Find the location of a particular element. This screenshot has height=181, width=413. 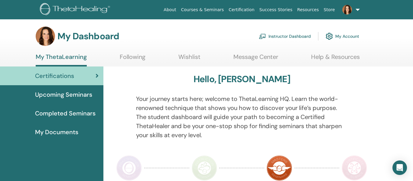

span: Completed Seminars is located at coordinates (65, 113).